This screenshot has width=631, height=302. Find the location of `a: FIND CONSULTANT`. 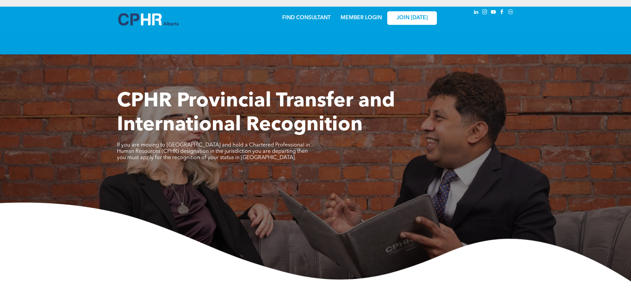

a: FIND CONSULTANT is located at coordinates (306, 18).